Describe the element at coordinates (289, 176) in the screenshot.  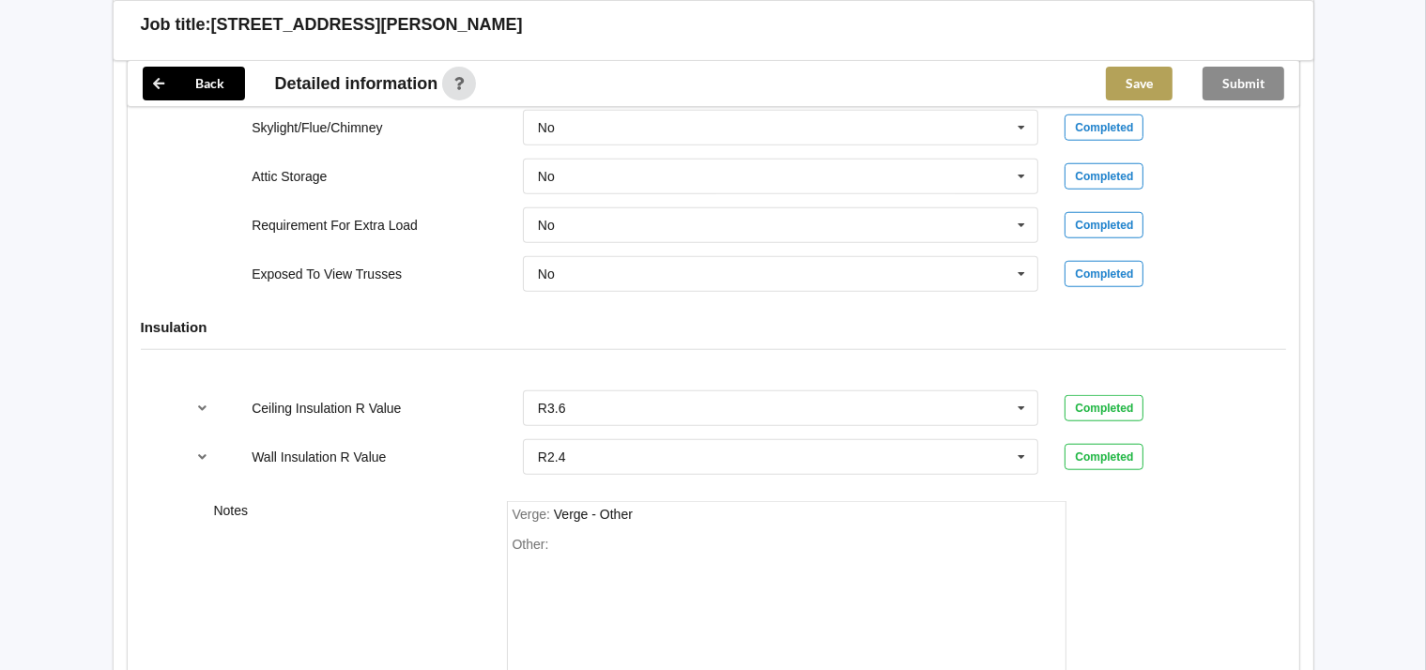
I see `label: Attic Storage` at that location.